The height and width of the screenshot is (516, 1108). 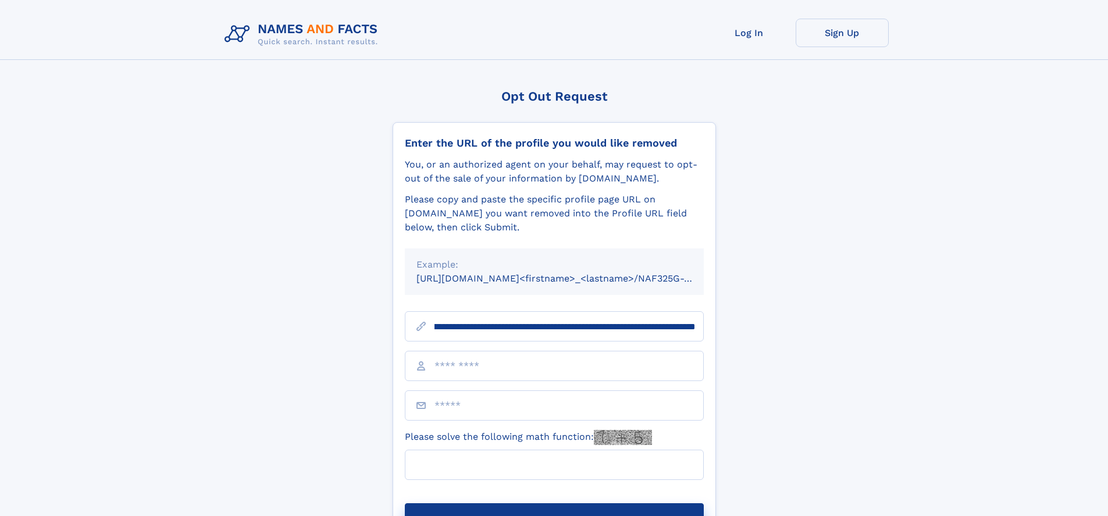 What do you see at coordinates (554, 172) in the screenshot?
I see `div: You, or an authorized agent on your behalf, may request to opt-out of the sale of your informatio...` at bounding box center [554, 172].